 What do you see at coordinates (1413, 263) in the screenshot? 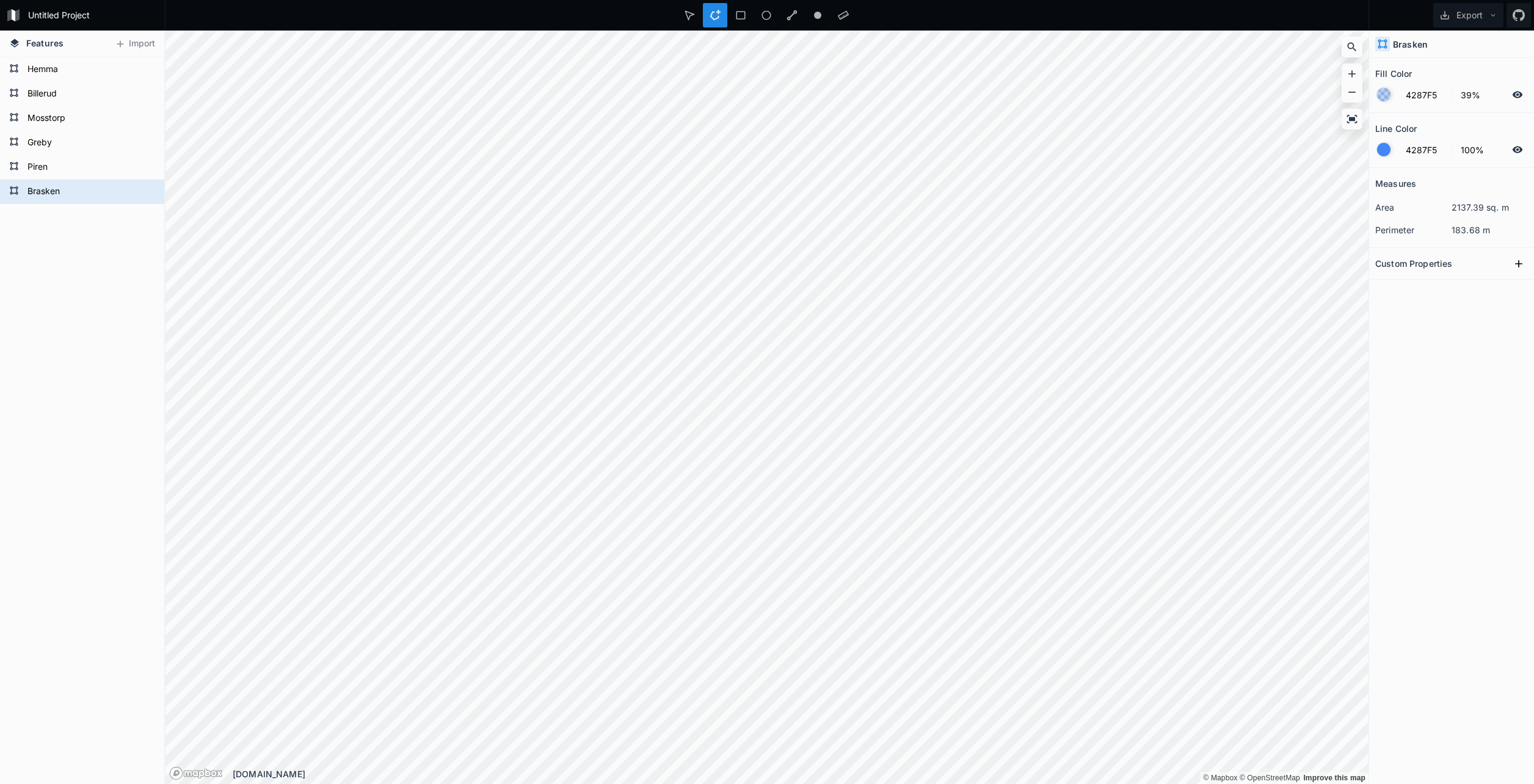
I see `h2: Custom Properties` at bounding box center [1413, 263].